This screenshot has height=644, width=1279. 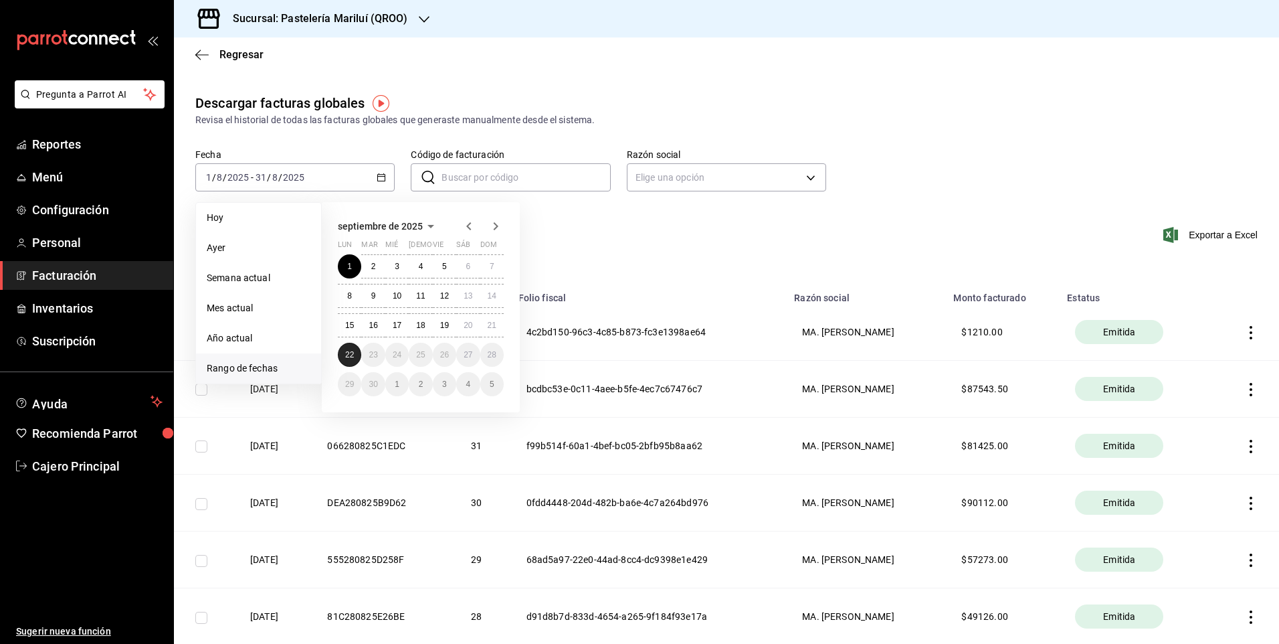 What do you see at coordinates (727, 177) in the screenshot?
I see `div: Elige una opción` at bounding box center [727, 177].